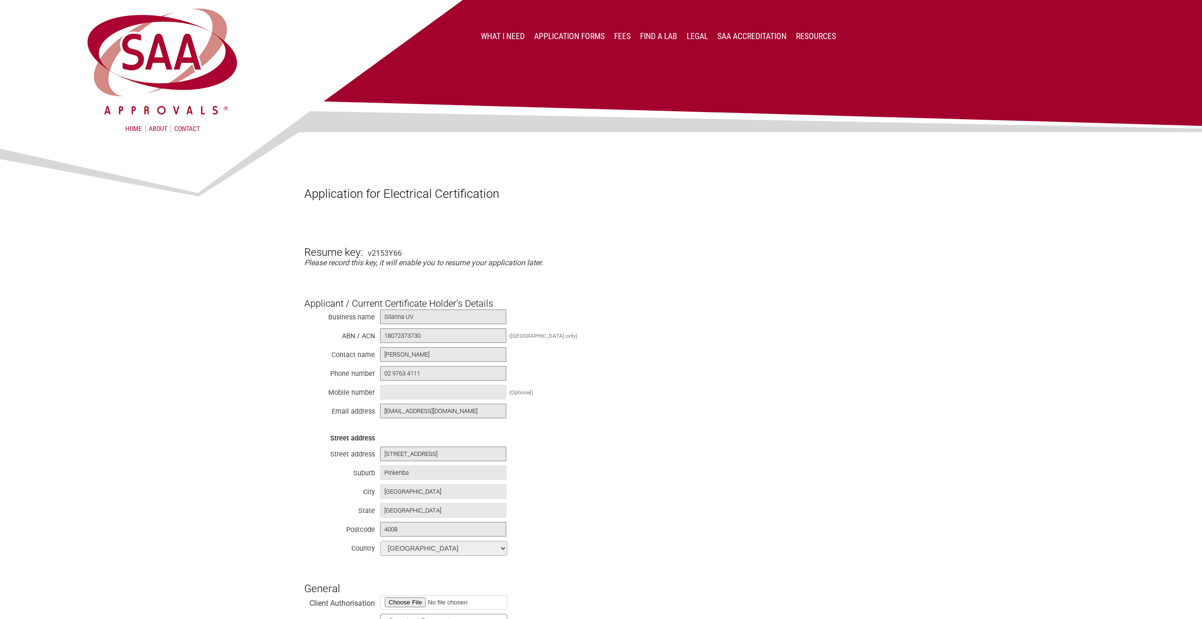  Describe the element at coordinates (339, 410) in the screenshot. I see `div: Email address` at that location.